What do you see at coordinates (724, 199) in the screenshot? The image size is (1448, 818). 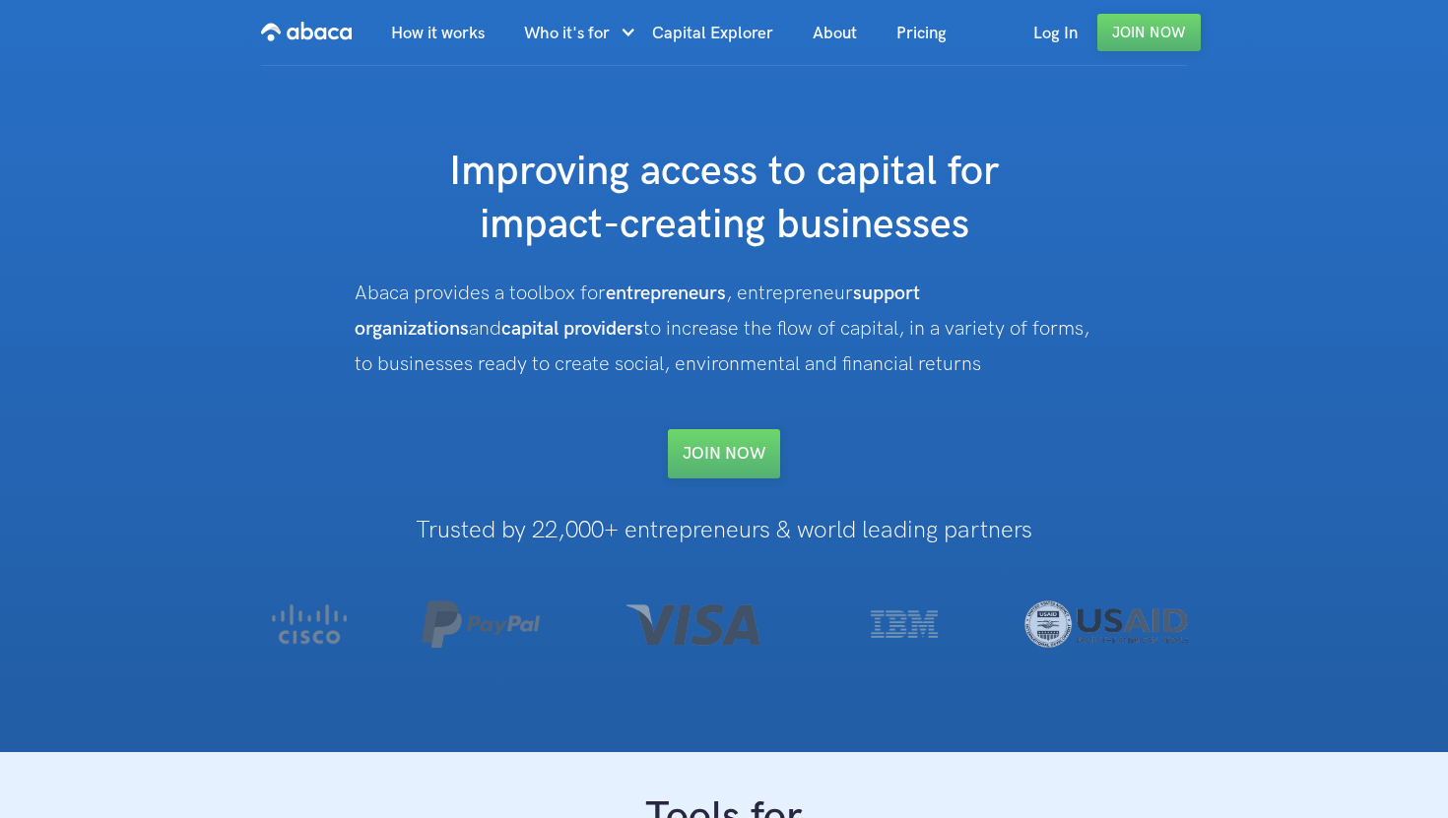 I see `h1: Improving access to capital for impact-creating businesses` at bounding box center [724, 199].